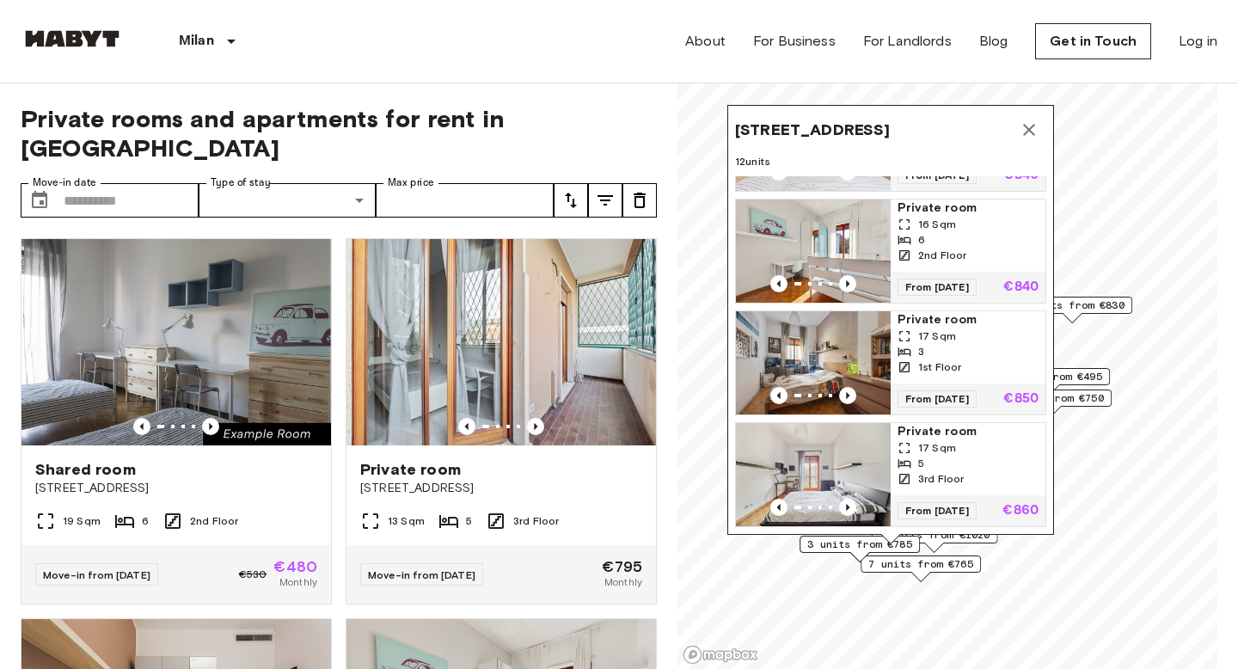 The image size is (1238, 669). Describe the element at coordinates (295, 566) in the screenshot. I see `span: €480` at that location.